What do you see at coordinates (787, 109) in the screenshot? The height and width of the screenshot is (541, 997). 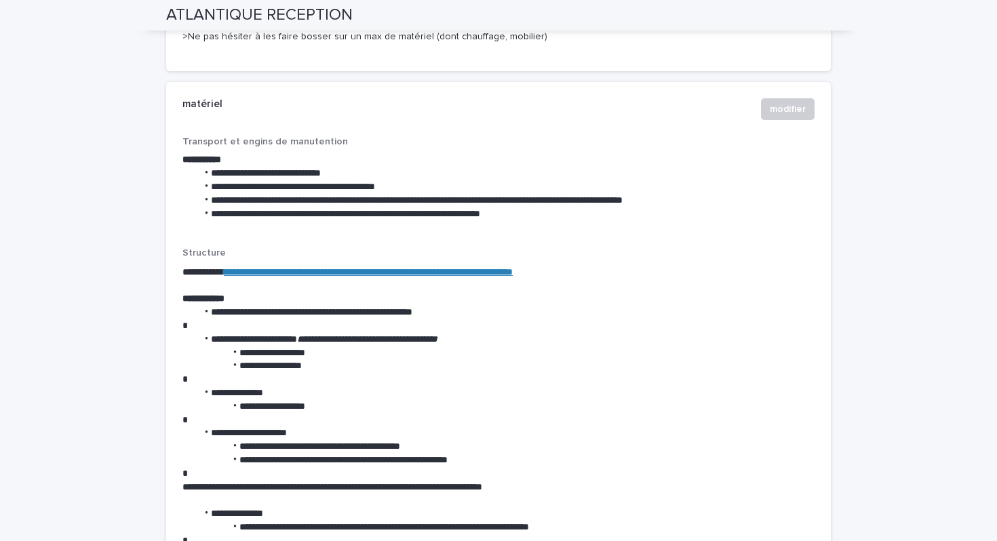 I see `span: modifier` at bounding box center [787, 109].